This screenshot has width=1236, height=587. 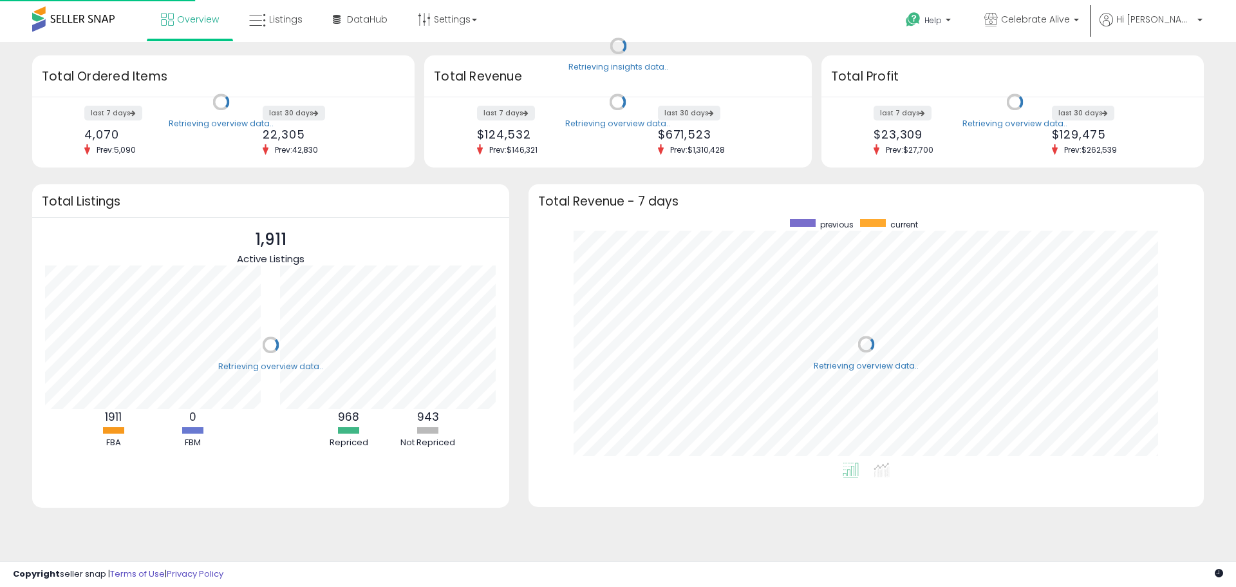 What do you see at coordinates (913, 19) in the screenshot?
I see `i: Get Help` at bounding box center [913, 19].